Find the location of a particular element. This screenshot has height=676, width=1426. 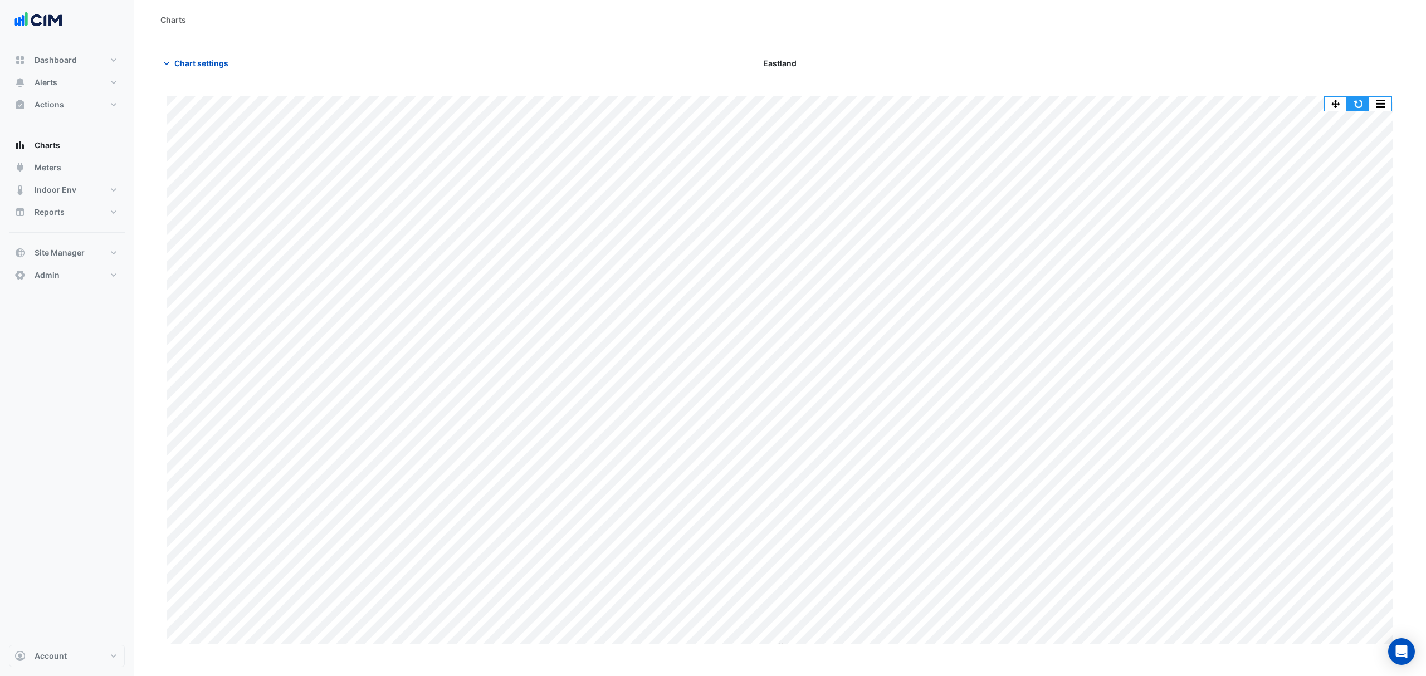

span: Meters is located at coordinates (48, 168).